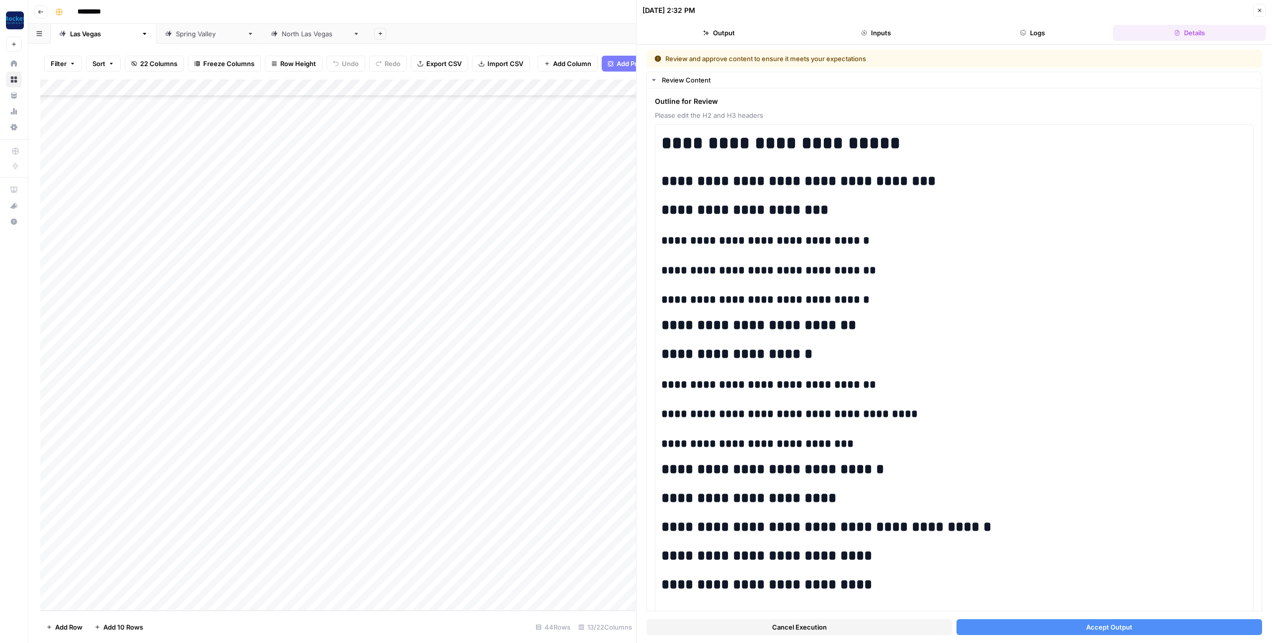 The image size is (1272, 643). I want to click on a: Home, so click(14, 64).